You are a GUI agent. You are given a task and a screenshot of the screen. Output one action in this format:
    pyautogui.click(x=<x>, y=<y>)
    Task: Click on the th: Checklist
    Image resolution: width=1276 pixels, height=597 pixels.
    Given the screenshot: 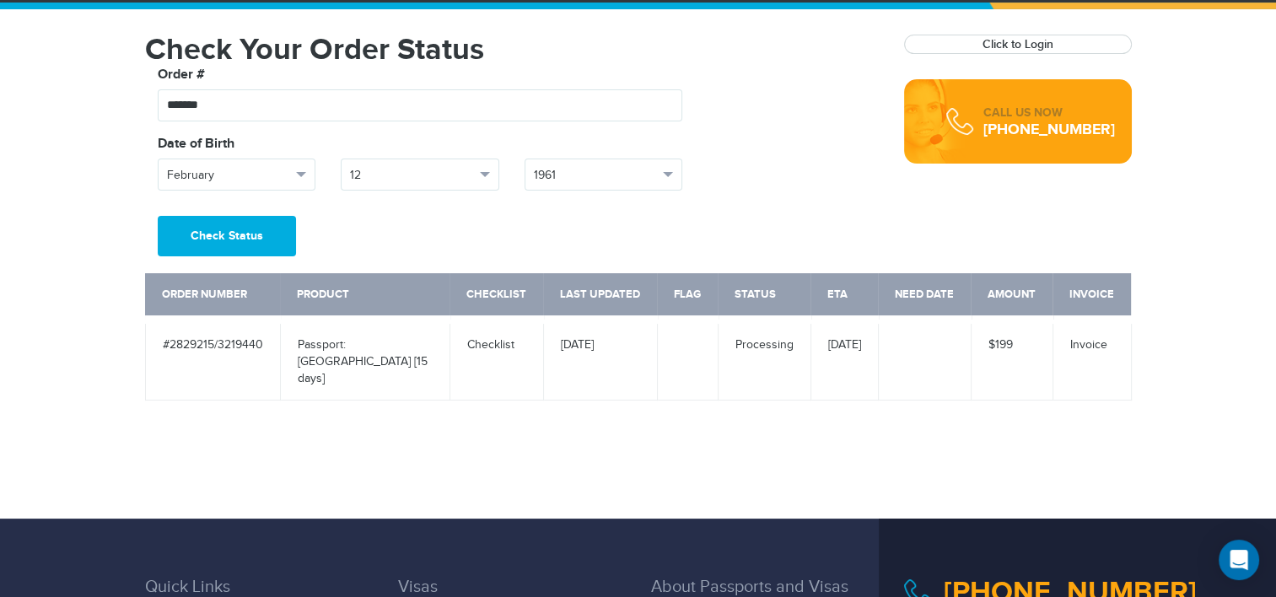 What is the action you would take?
    pyautogui.click(x=496, y=296)
    